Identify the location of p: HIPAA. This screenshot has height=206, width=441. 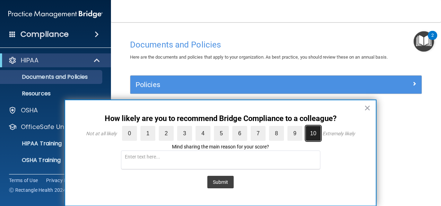
(29, 60).